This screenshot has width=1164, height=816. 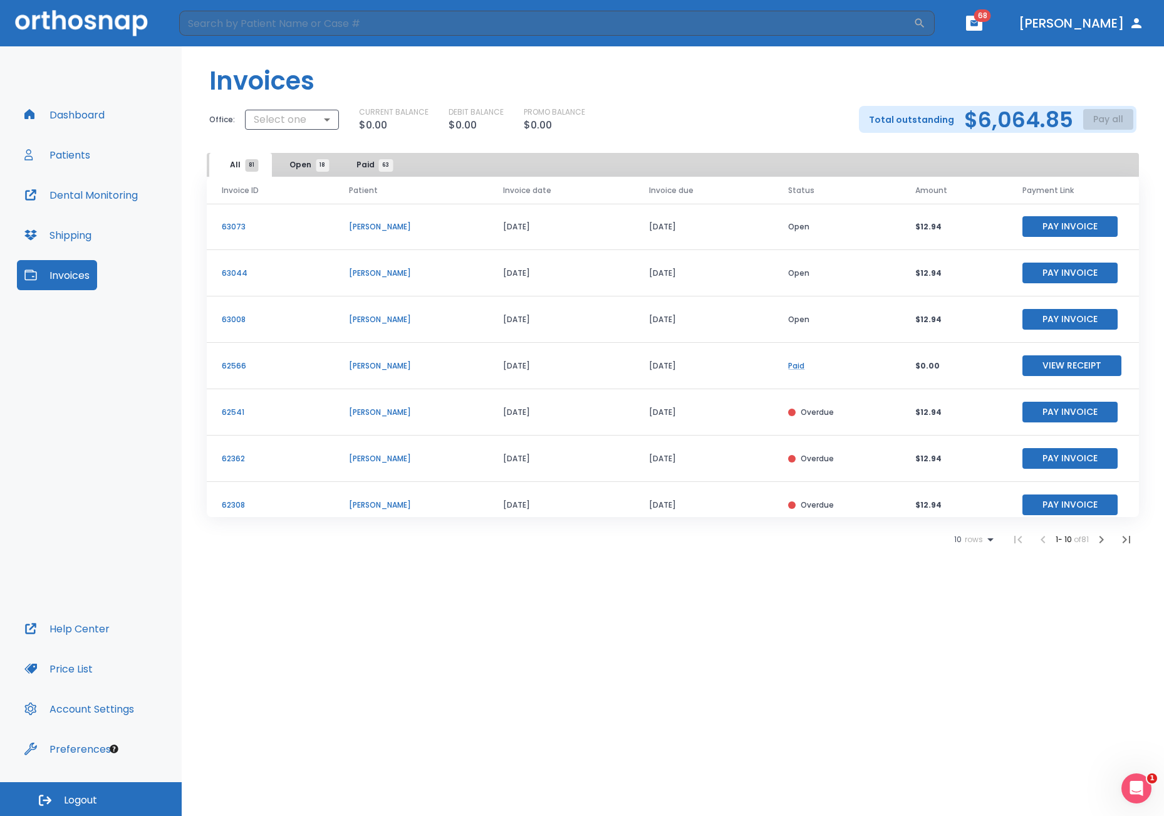 What do you see at coordinates (65, 115) in the screenshot?
I see `a: Dashboard` at bounding box center [65, 115].